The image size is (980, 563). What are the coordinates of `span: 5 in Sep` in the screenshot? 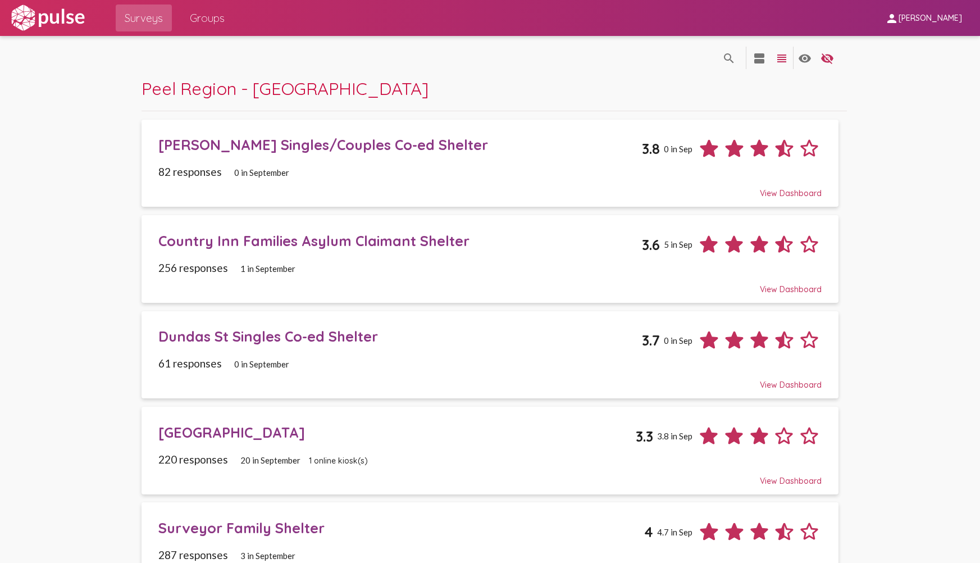 It's located at (678, 244).